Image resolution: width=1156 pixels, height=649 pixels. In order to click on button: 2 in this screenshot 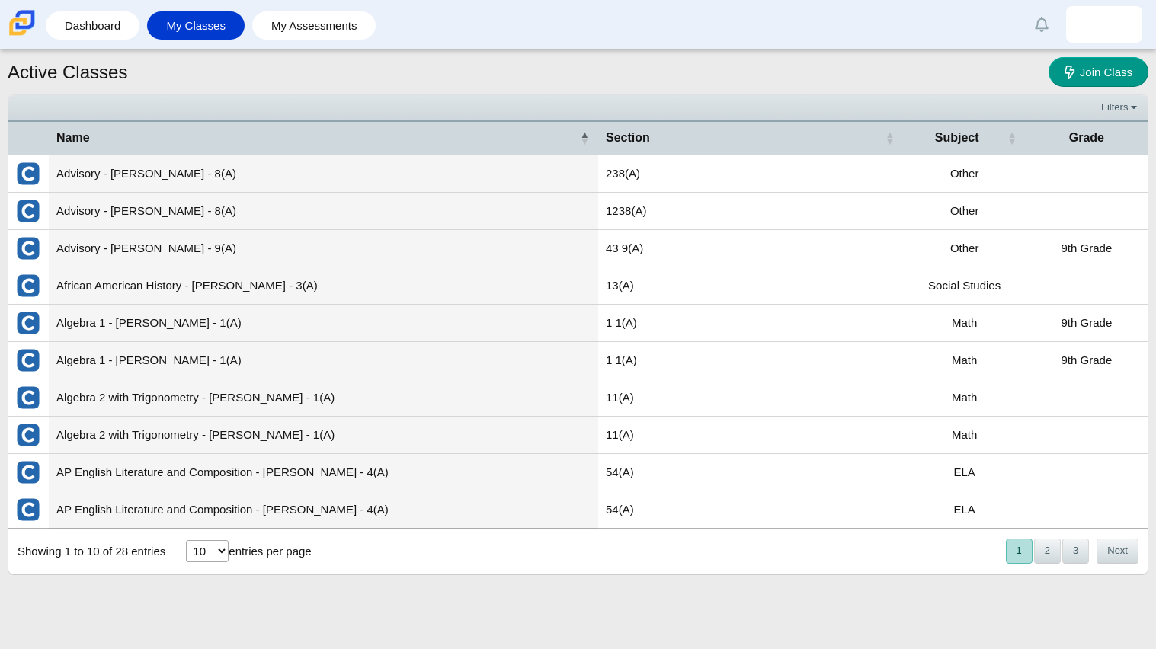, I will do `click(1047, 551)`.